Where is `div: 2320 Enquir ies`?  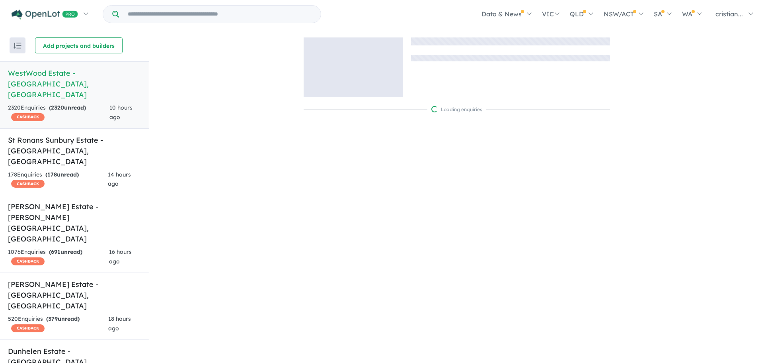 div: 2320 Enquir ies is located at coordinates (59, 113).